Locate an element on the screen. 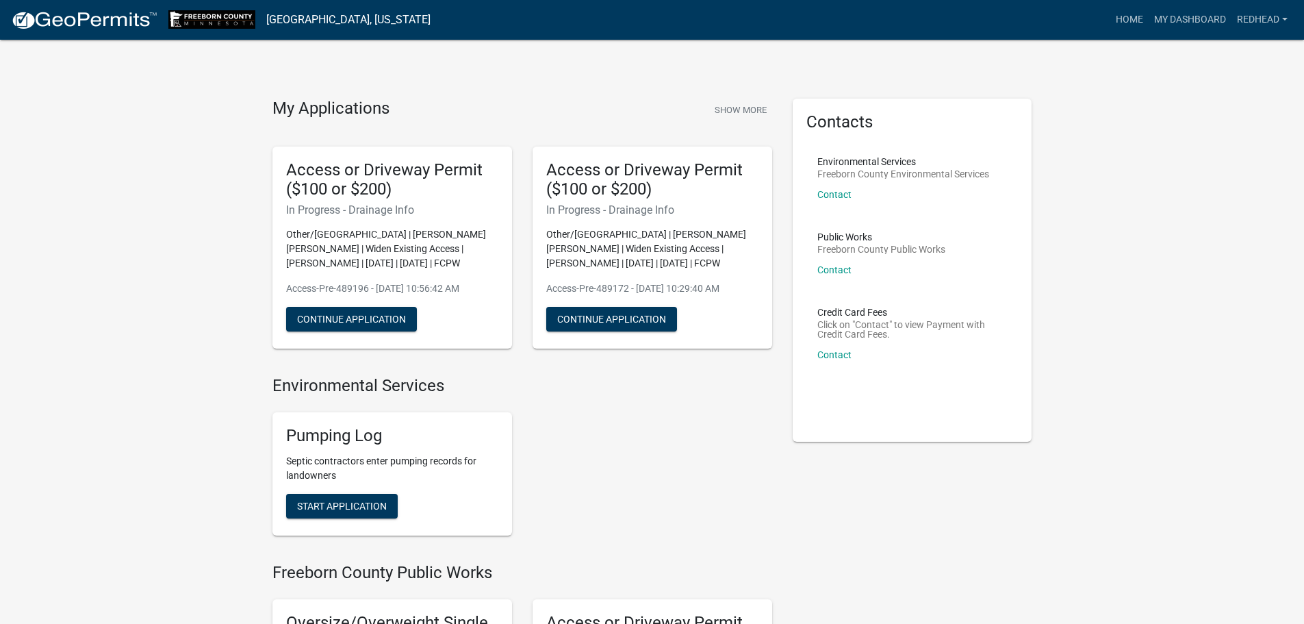  p: Environmental Services is located at coordinates (903, 162).